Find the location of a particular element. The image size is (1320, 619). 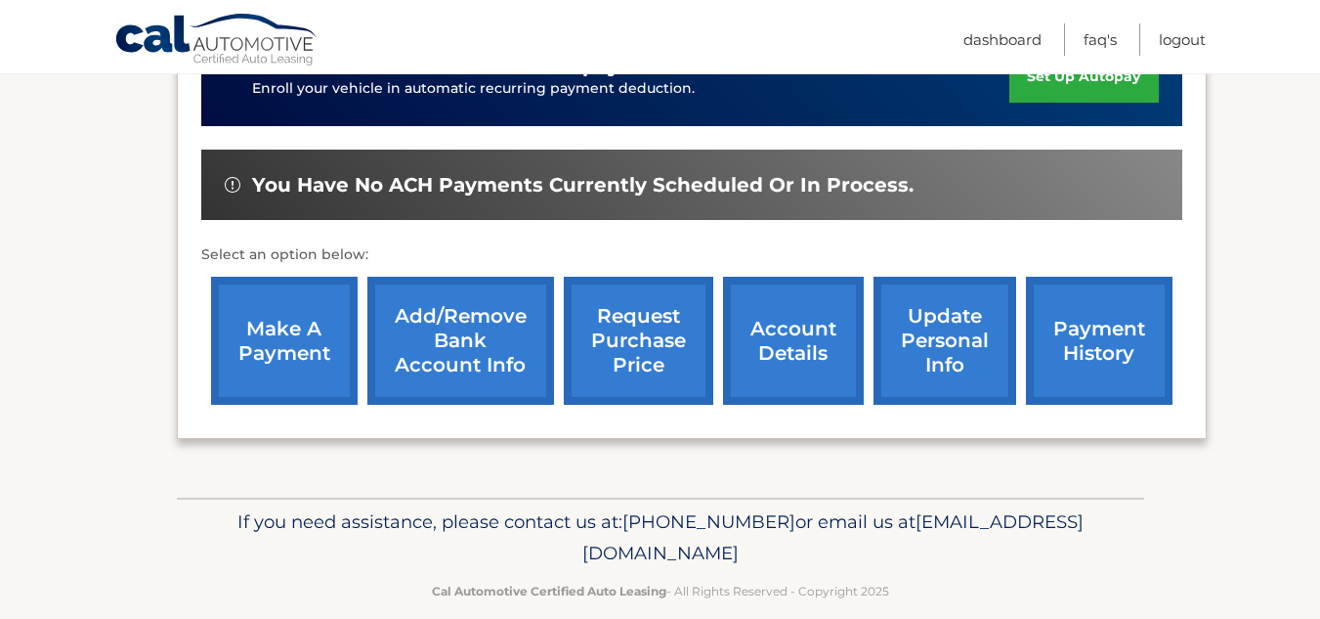

p: Select an option below: is located at coordinates (692, 255).